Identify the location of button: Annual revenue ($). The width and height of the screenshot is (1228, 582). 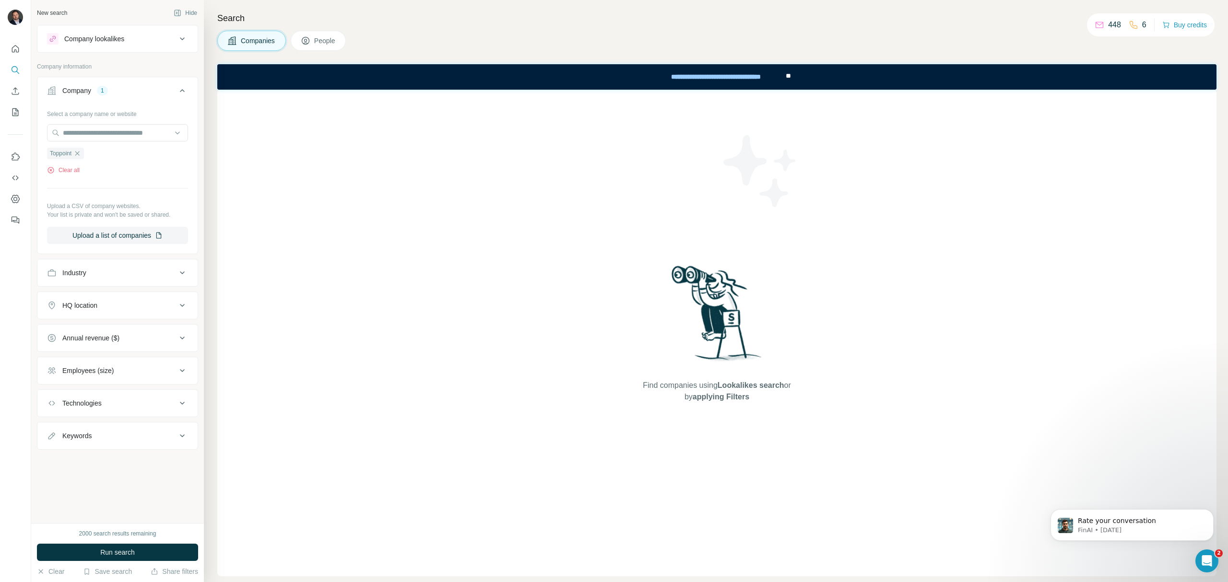
(118, 338).